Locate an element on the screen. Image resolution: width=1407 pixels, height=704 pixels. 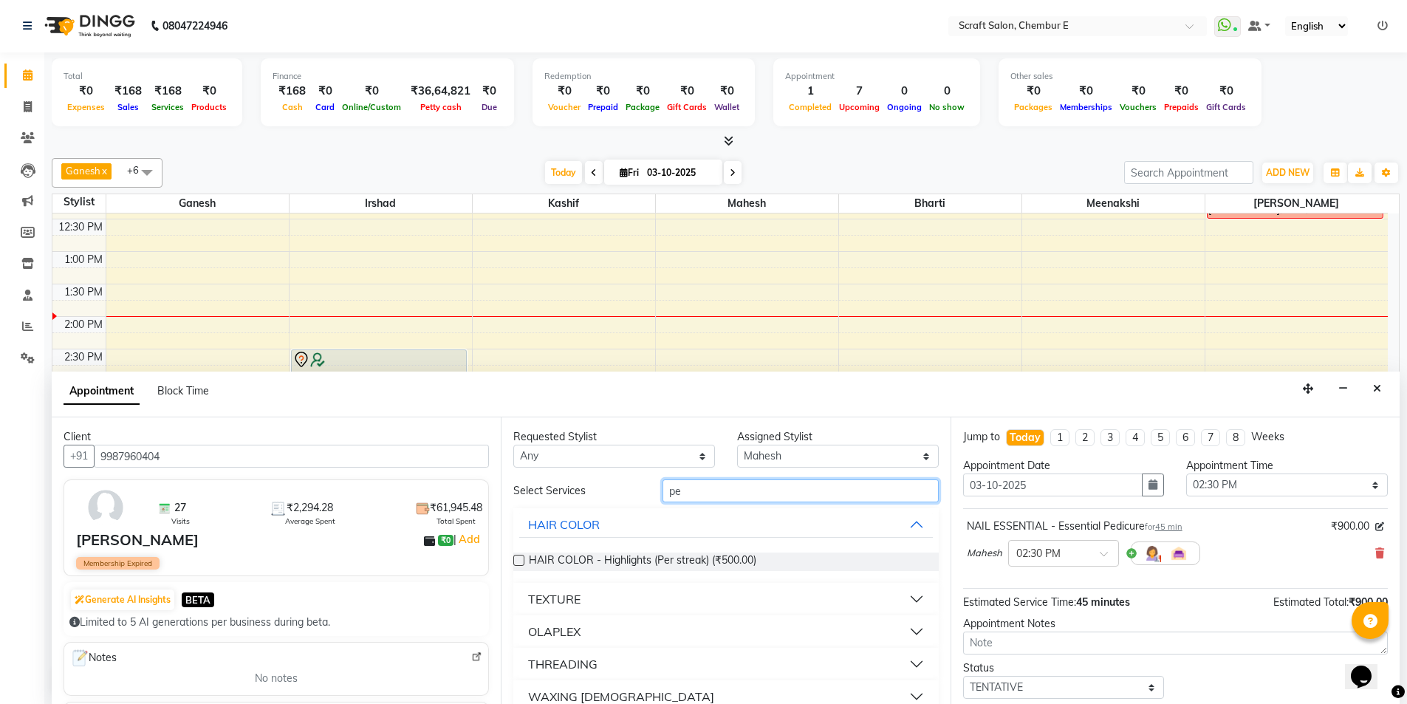
button: +91 is located at coordinates (79, 456).